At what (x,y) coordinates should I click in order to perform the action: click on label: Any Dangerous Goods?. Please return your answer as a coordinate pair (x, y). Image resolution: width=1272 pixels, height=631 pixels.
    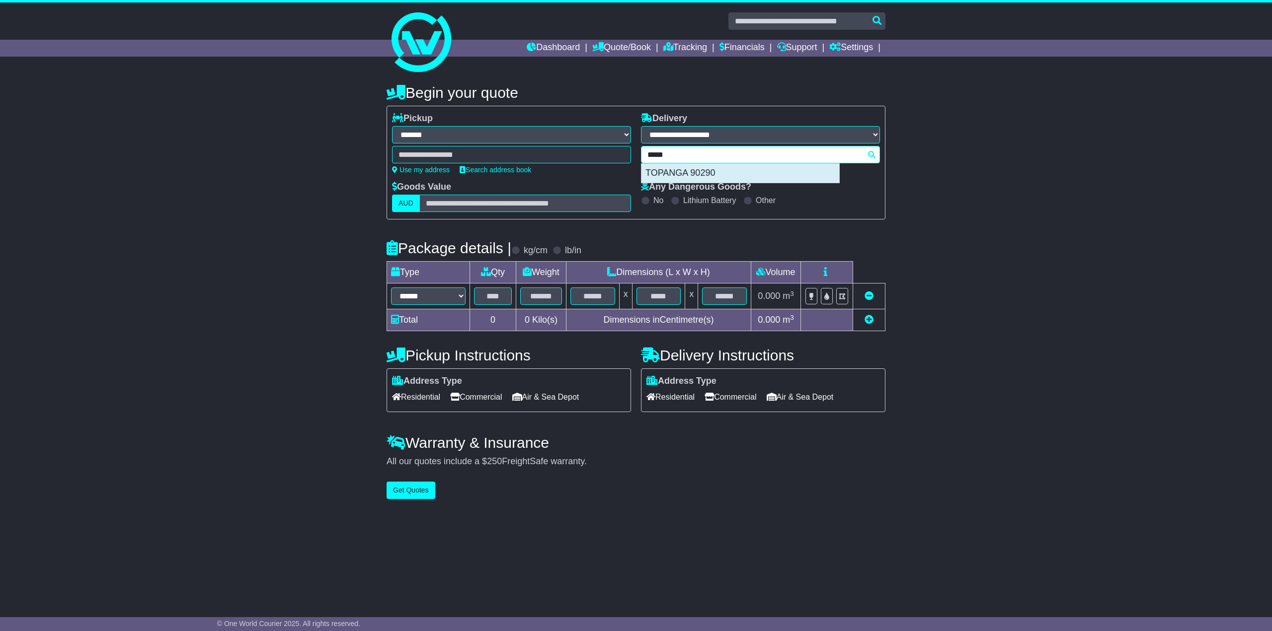
    Looking at the image, I should click on (696, 187).